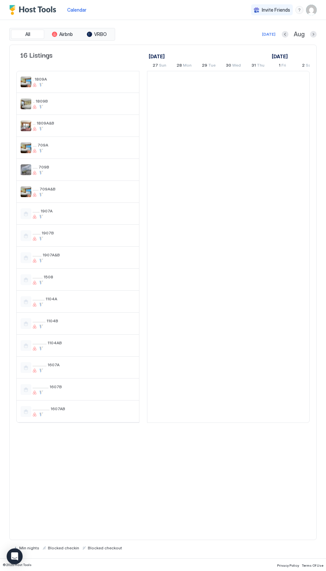 The width and height of the screenshot is (326, 571). What do you see at coordinates (155, 66) in the screenshot?
I see `span: 27` at bounding box center [155, 66].